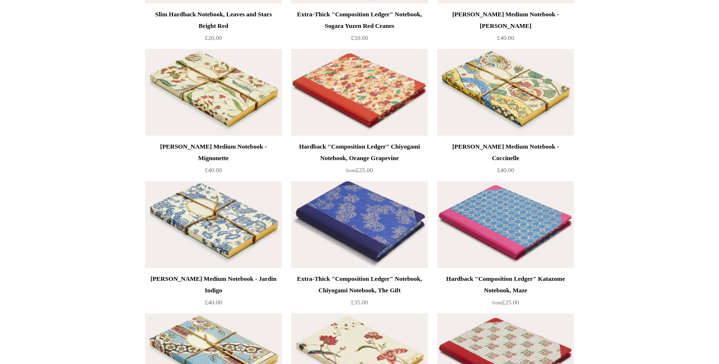  I want to click on a: Antoinette Poisson Medium Notebook - Coccinelle Antoinette Poisson Medium Notebook - Coccinelle, so click(505, 92).